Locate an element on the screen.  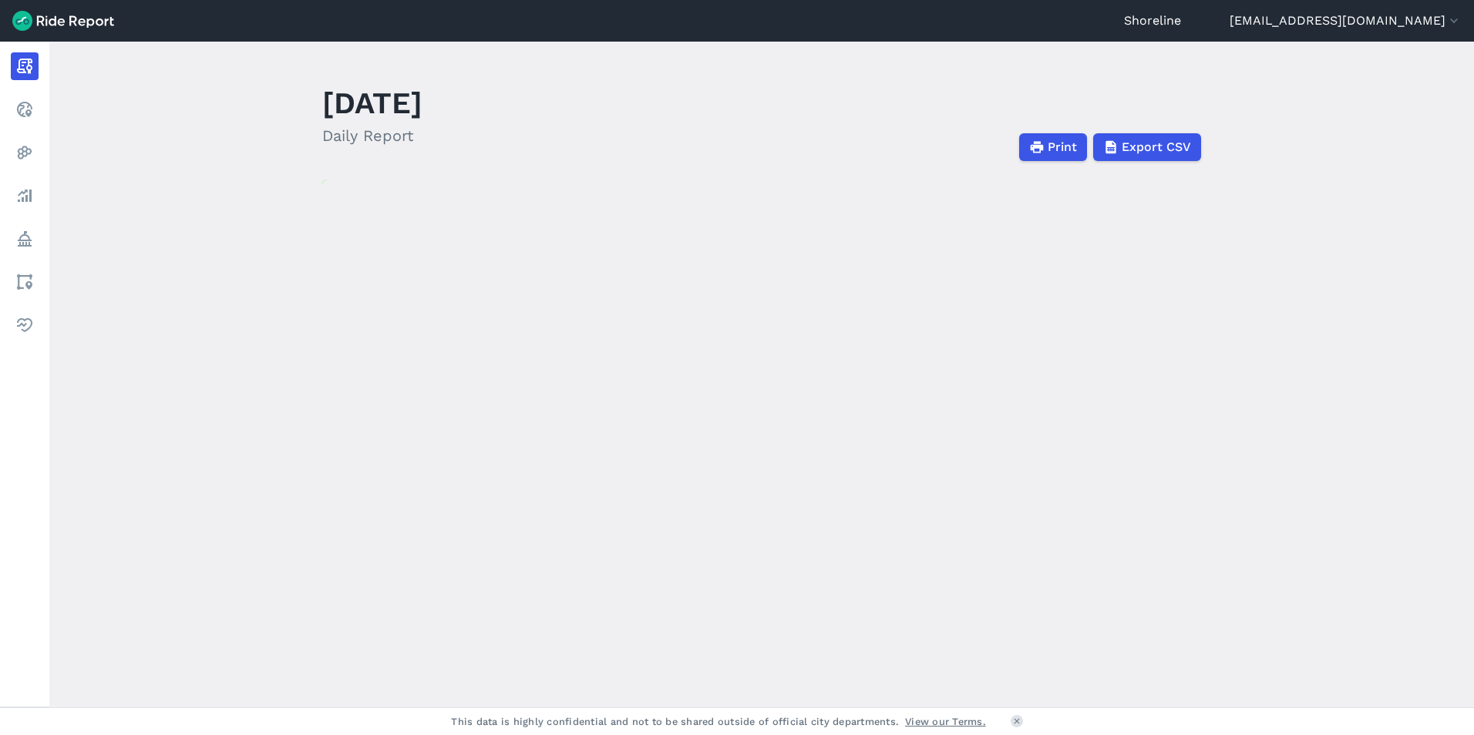
a: Report is located at coordinates (25, 66).